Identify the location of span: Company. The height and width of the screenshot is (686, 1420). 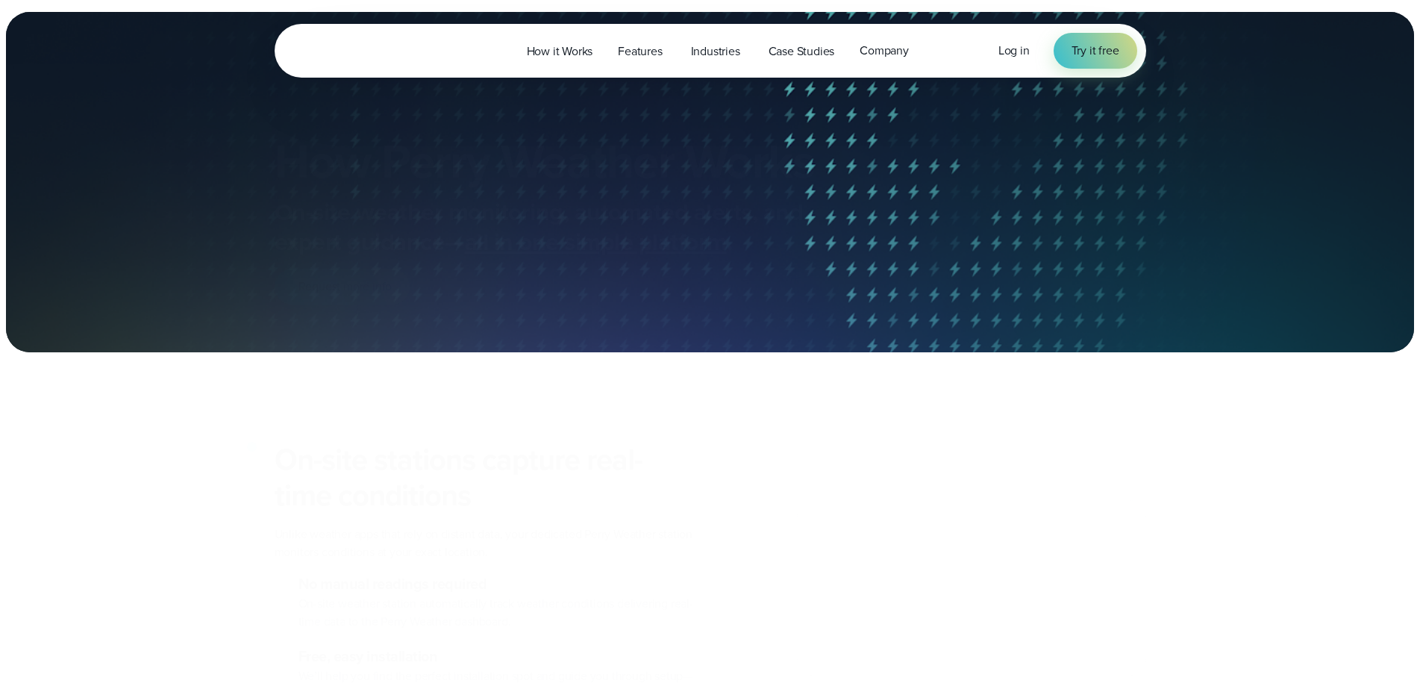
(884, 51).